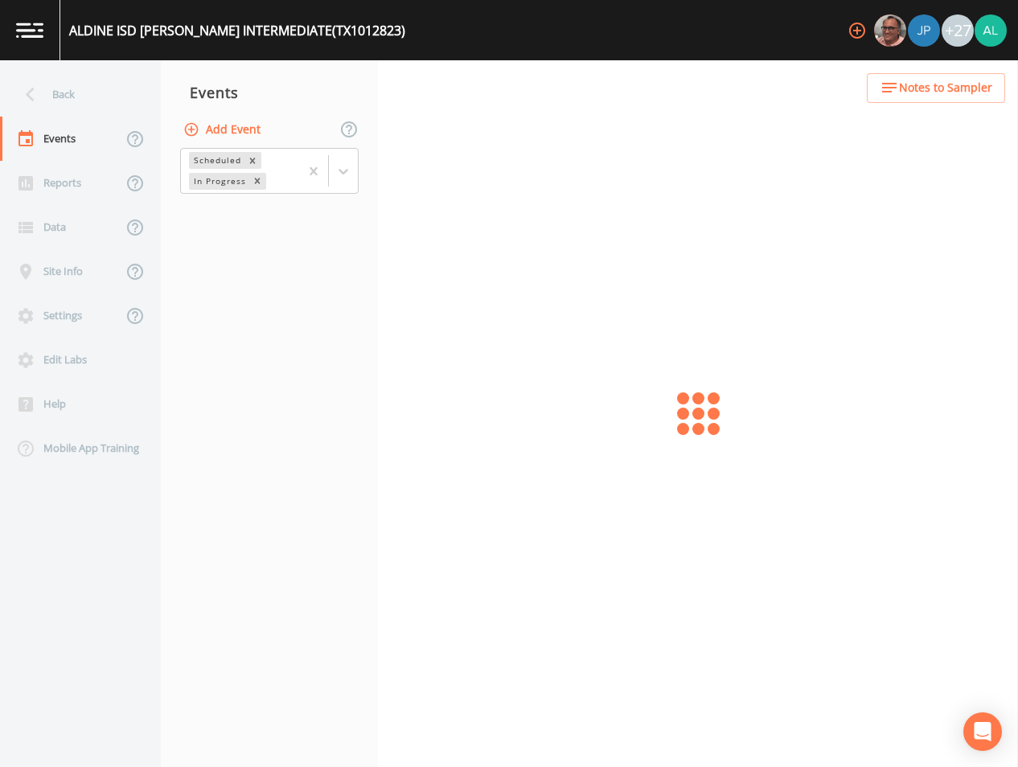 The height and width of the screenshot is (767, 1018). Describe the element at coordinates (253, 160) in the screenshot. I see `div: Remove Scheduled` at that location.